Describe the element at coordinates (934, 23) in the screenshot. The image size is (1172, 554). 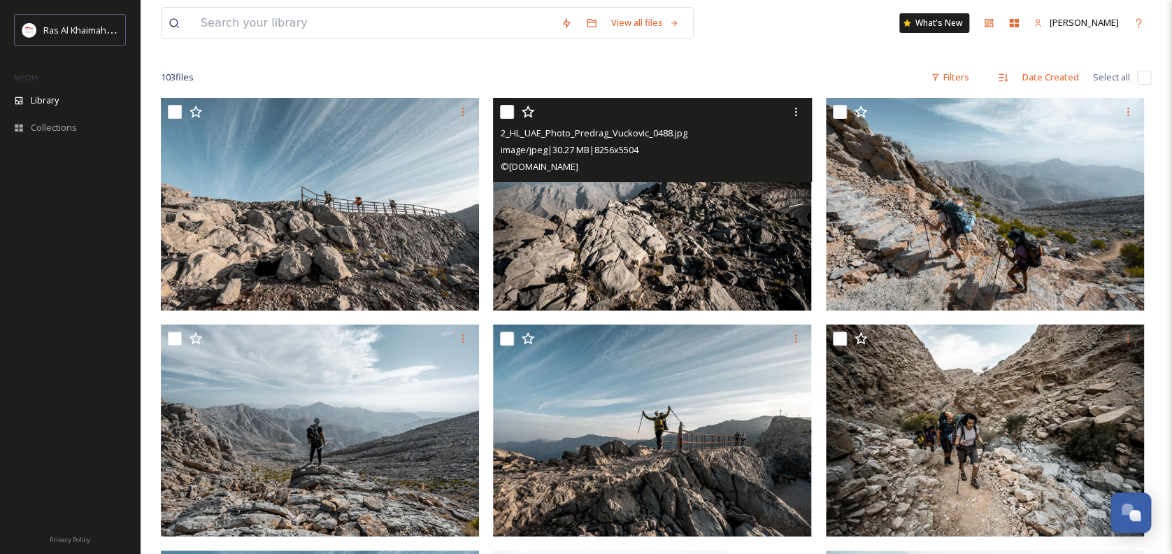
I see `a: What's New` at that location.